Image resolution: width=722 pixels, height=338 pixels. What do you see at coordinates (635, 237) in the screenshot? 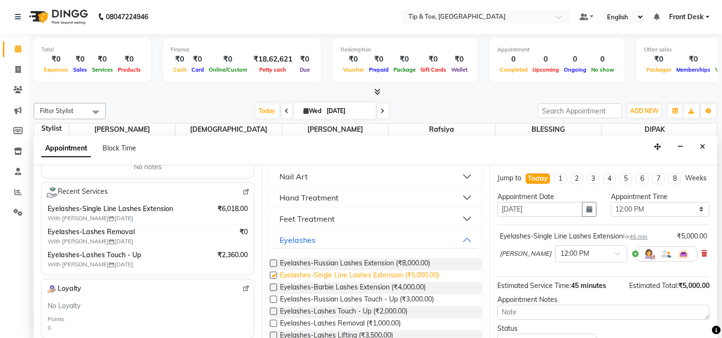
I see `small: for` at bounding box center [635, 237].